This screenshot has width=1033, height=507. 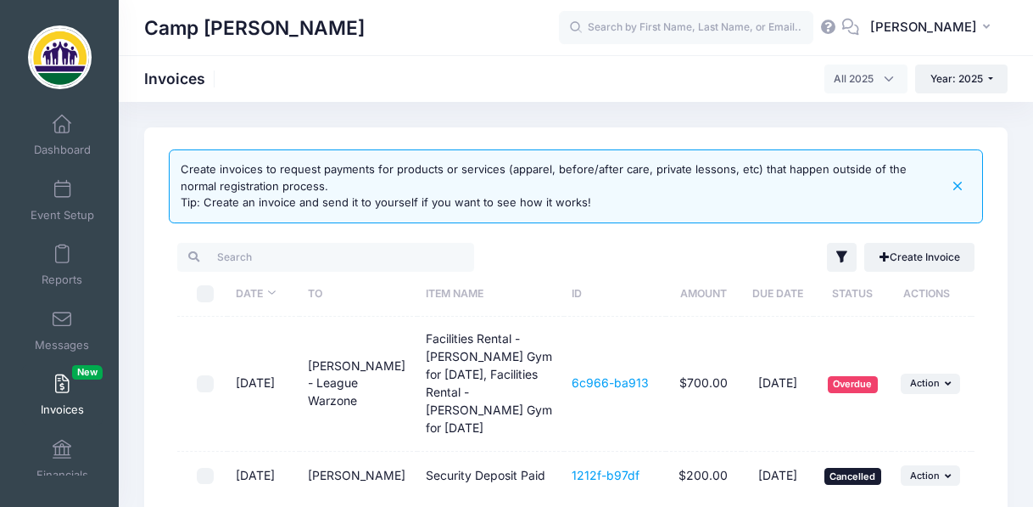 I want to click on th: To: activate to sort column ascending, so click(x=358, y=294).